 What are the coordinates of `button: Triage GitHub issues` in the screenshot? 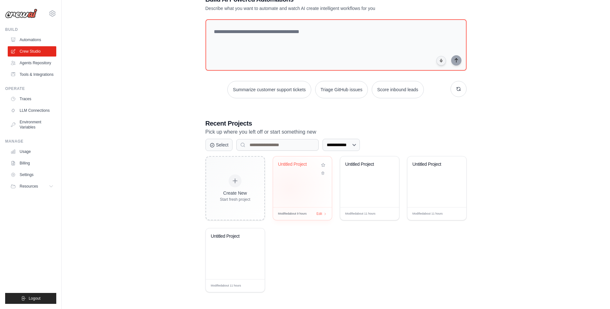 It's located at (341, 90).